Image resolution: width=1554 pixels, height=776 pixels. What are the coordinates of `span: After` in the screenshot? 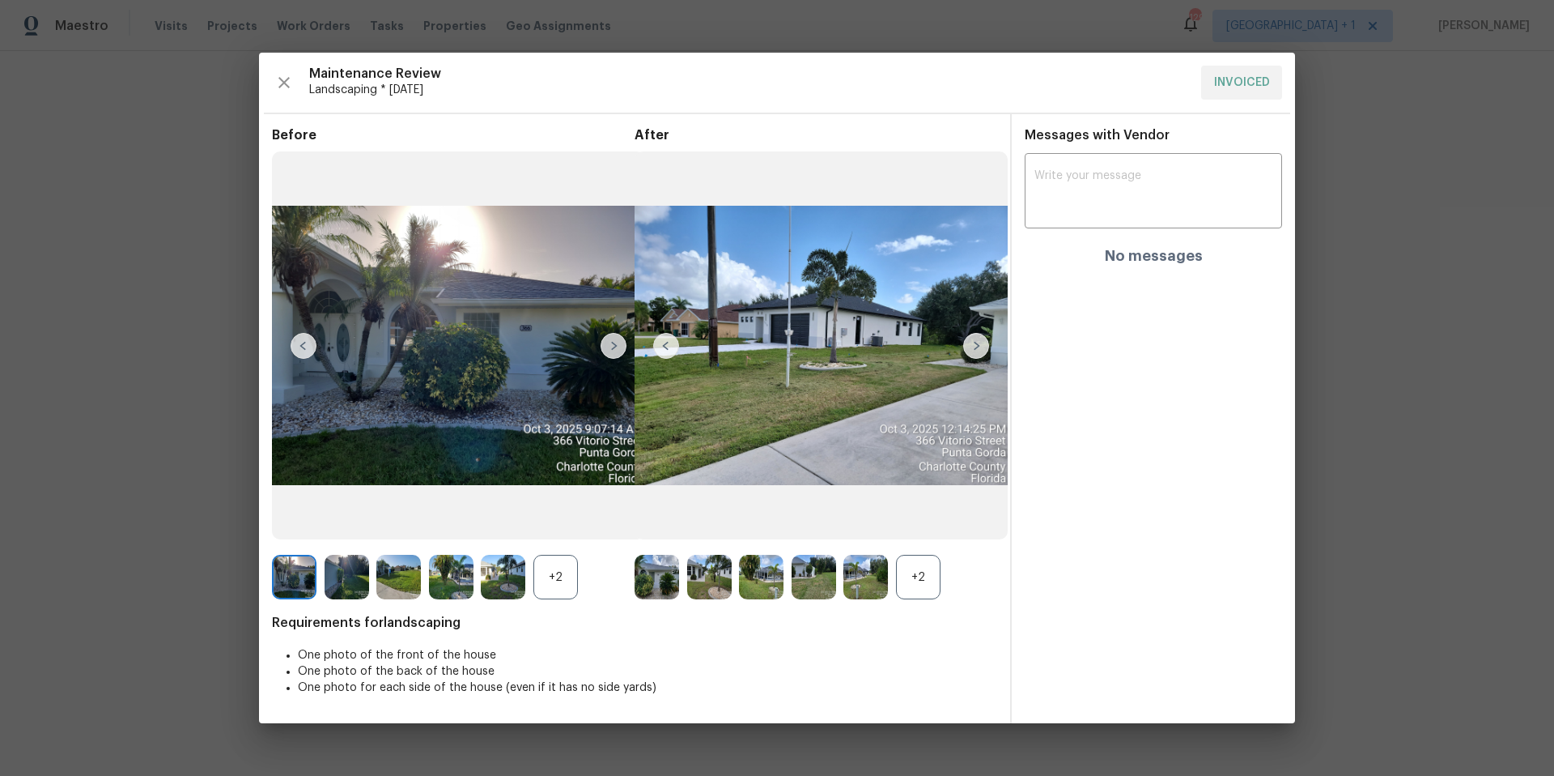 It's located at (816, 135).